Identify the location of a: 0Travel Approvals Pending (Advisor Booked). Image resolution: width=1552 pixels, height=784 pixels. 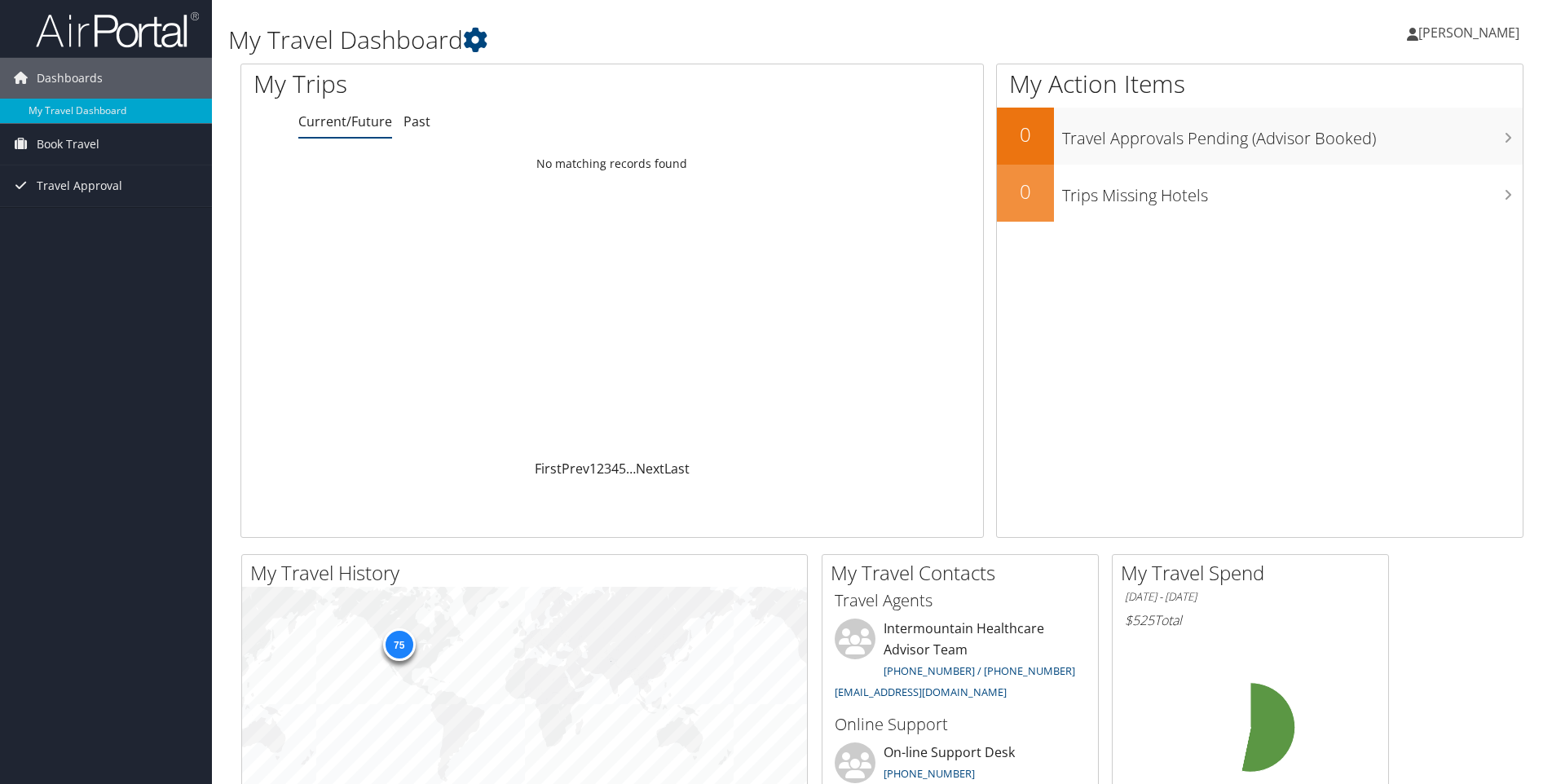
(1259, 136).